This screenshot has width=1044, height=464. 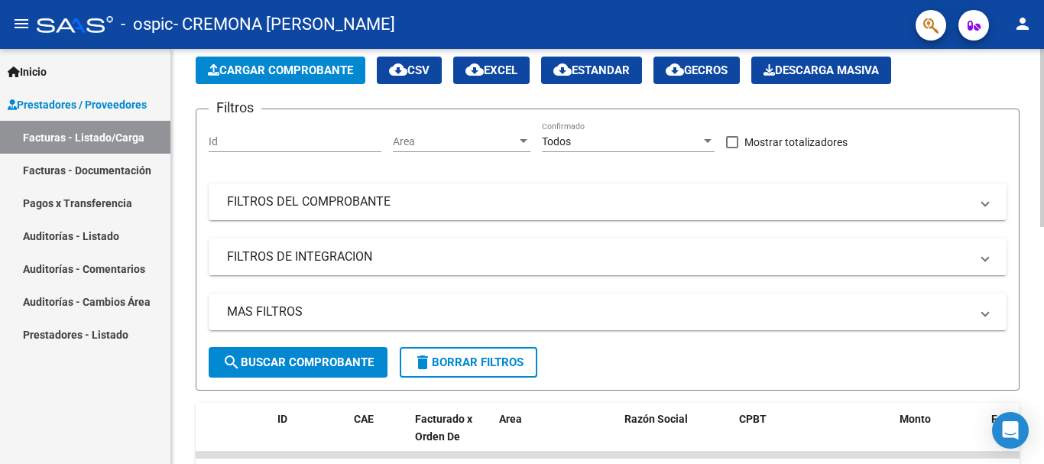 I want to click on h3: Filtros, so click(x=235, y=108).